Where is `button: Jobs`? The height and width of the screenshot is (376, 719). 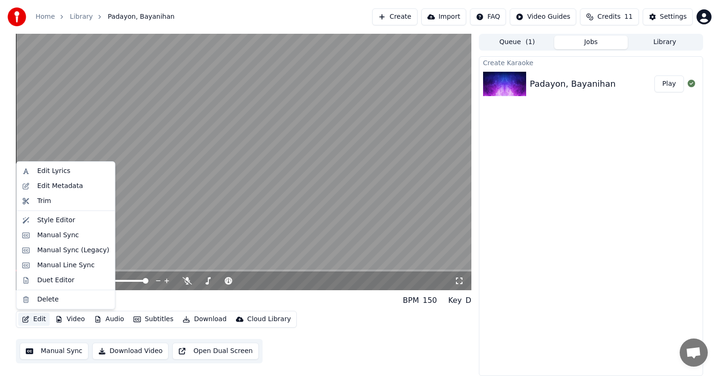 button: Jobs is located at coordinates (591, 42).